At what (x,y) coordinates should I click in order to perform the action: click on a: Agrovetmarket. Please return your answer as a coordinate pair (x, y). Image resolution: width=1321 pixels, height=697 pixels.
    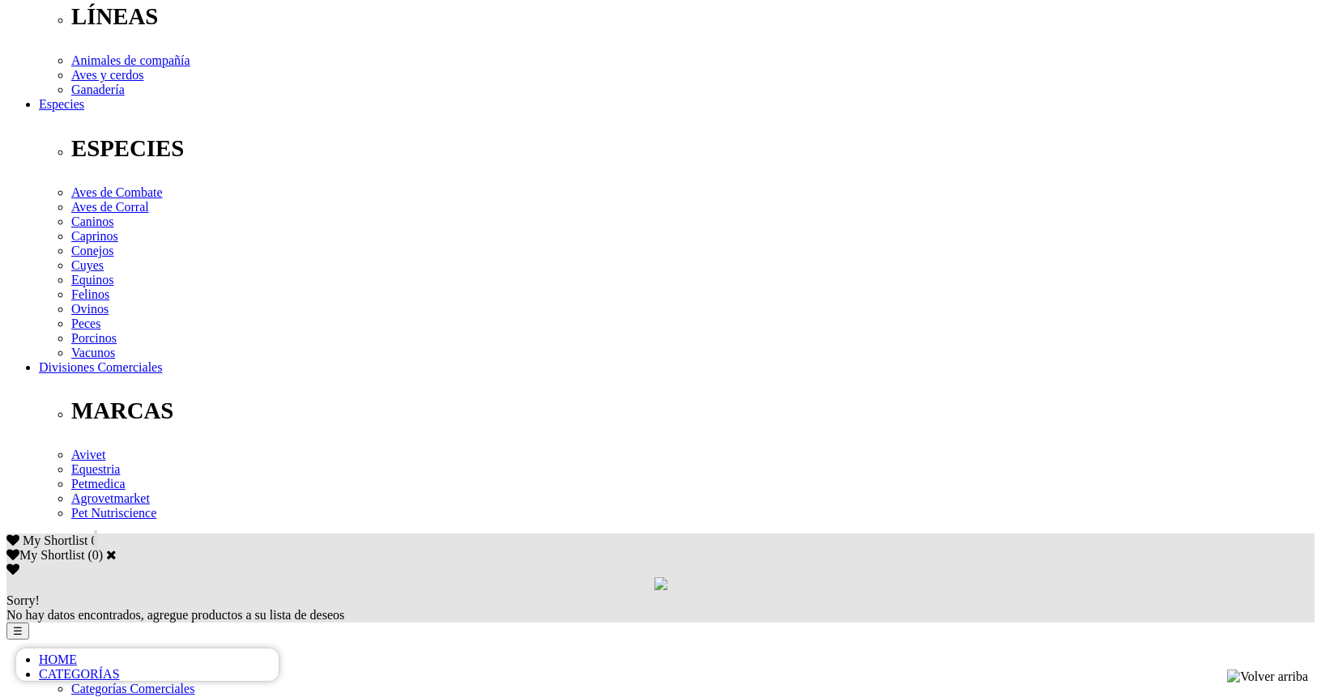
    Looking at the image, I should click on (110, 498).